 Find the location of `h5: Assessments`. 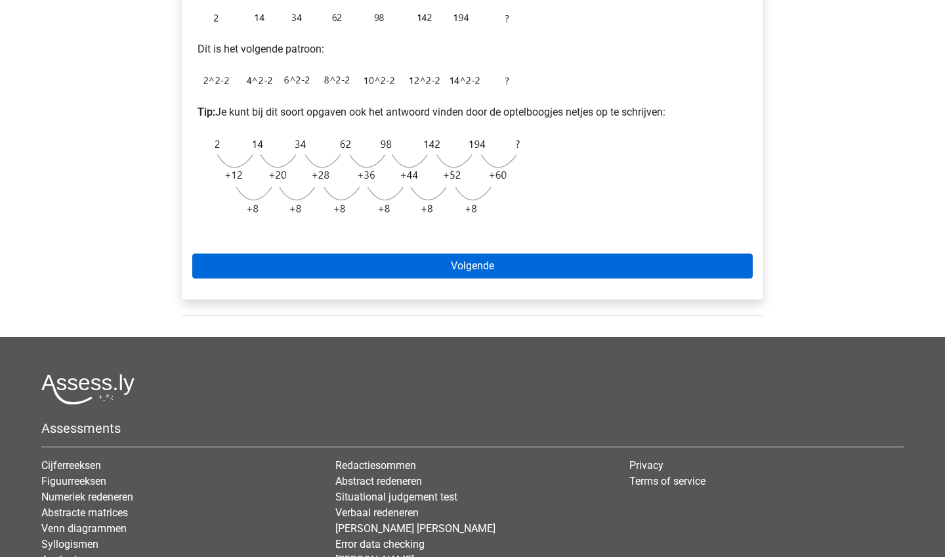

h5: Assessments is located at coordinates (473, 428).